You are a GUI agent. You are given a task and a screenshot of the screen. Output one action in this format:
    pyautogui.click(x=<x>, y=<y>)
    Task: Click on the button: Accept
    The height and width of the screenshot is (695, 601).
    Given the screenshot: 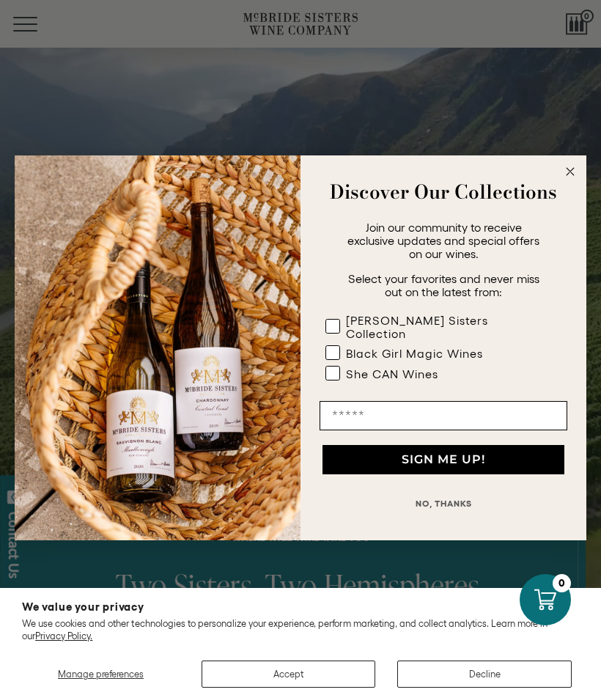 What is the action you would take?
    pyautogui.click(x=289, y=673)
    